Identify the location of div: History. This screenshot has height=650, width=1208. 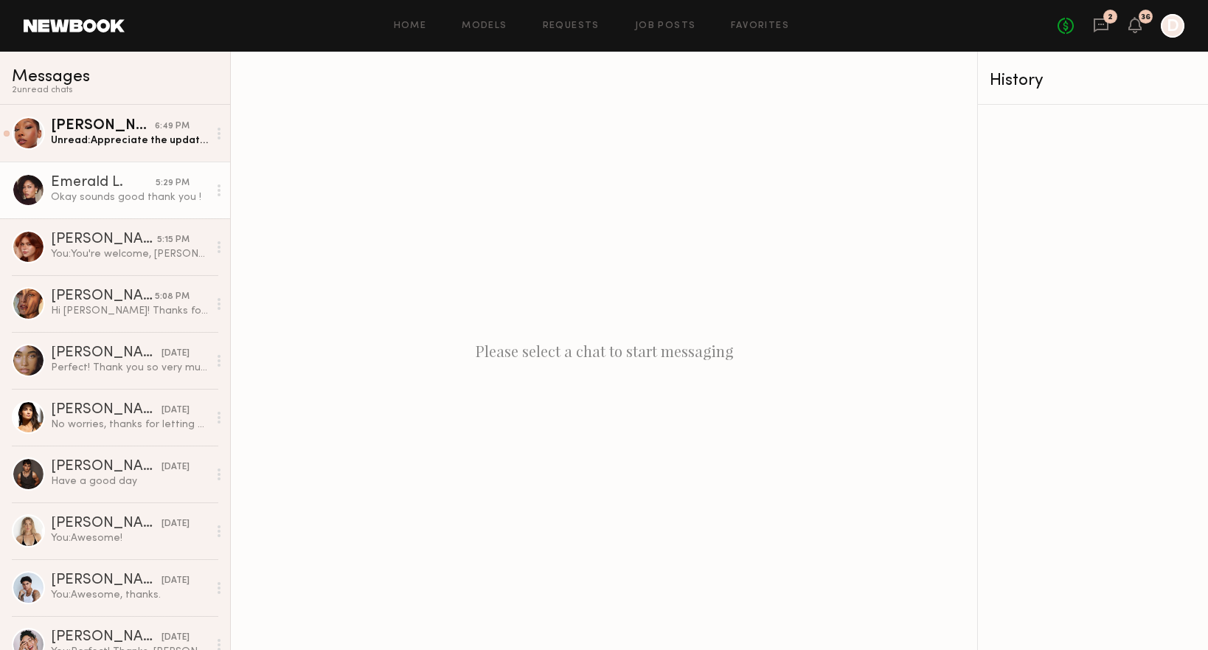
(1093, 80).